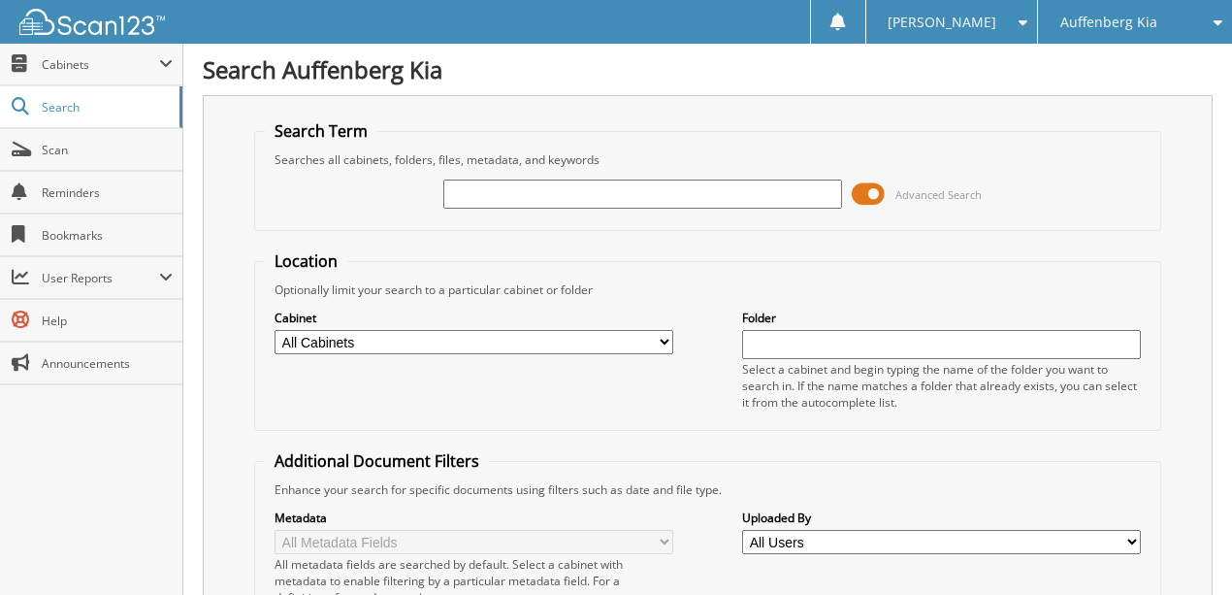 This screenshot has height=595, width=1232. Describe the element at coordinates (941, 517) in the screenshot. I see `label: Uploaded By` at that location.